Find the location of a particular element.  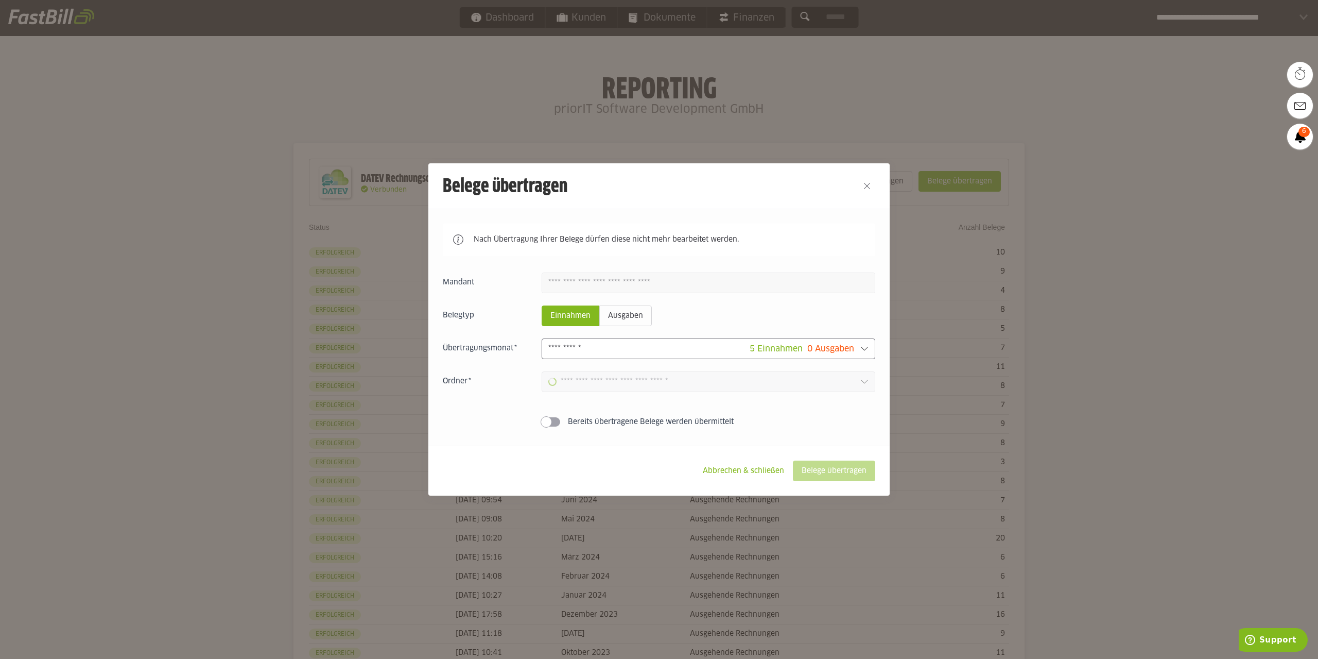

span: 6 is located at coordinates (1304, 132).